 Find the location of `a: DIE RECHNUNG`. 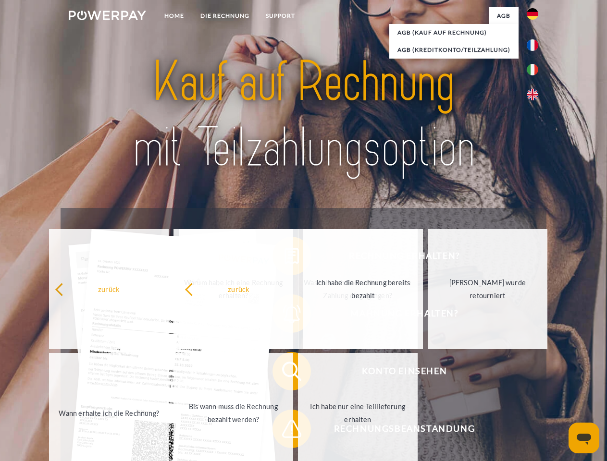

a: DIE RECHNUNG is located at coordinates (225, 16).